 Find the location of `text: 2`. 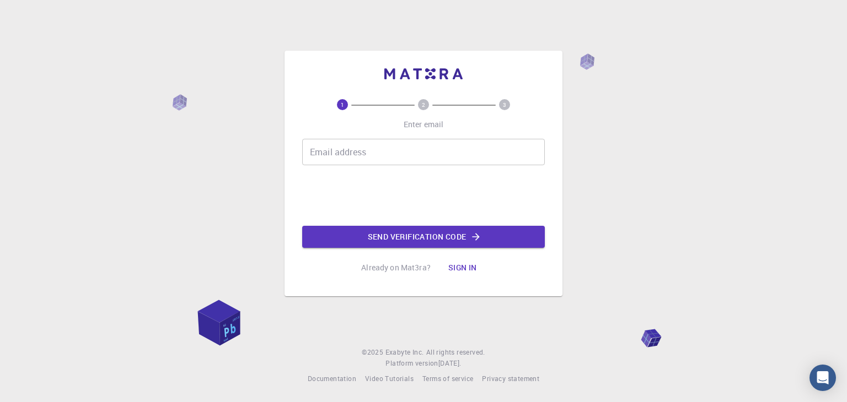

text: 2 is located at coordinates (423, 105).